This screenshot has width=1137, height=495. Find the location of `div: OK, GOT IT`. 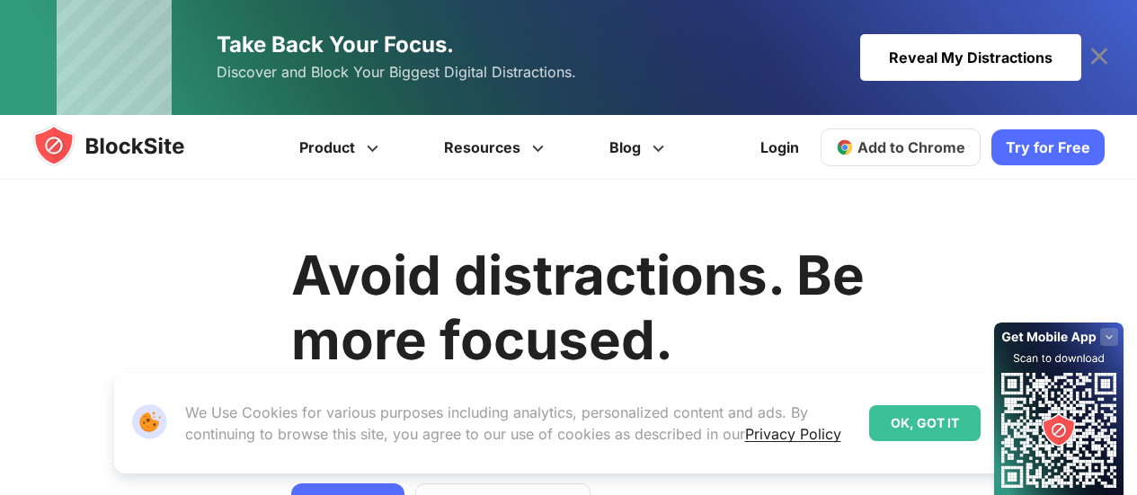

div: OK, GOT IT is located at coordinates (925, 424).